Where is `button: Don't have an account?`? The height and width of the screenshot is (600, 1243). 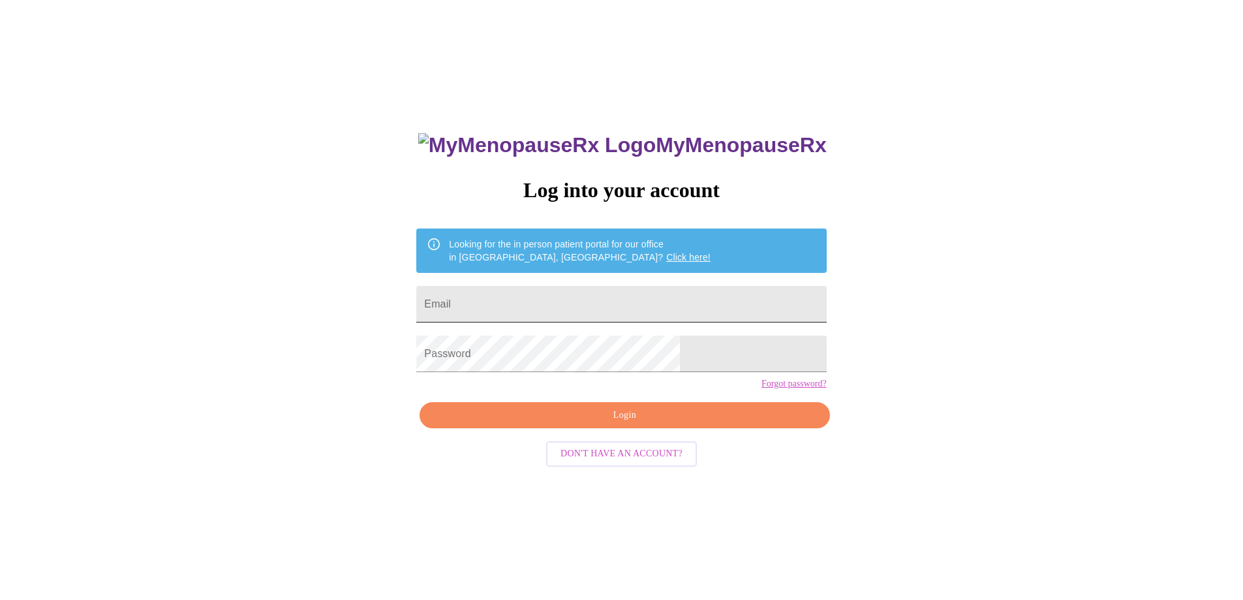
button: Don't have an account? is located at coordinates (621, 454).